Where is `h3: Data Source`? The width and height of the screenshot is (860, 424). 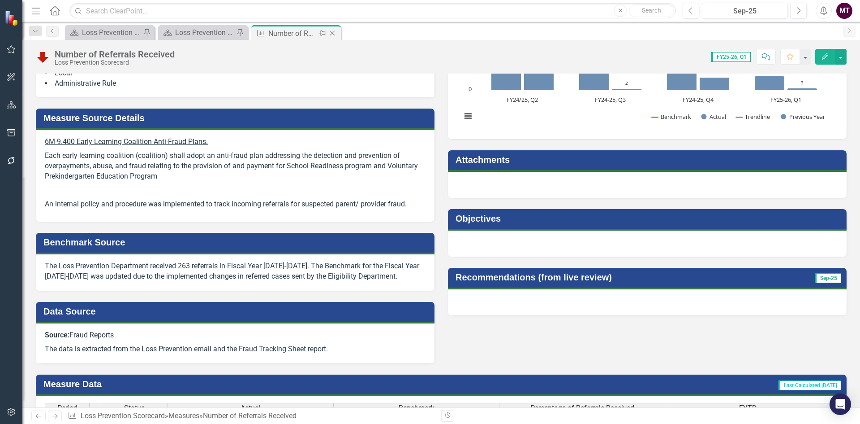 h3: Data Source is located at coordinates (237, 311).